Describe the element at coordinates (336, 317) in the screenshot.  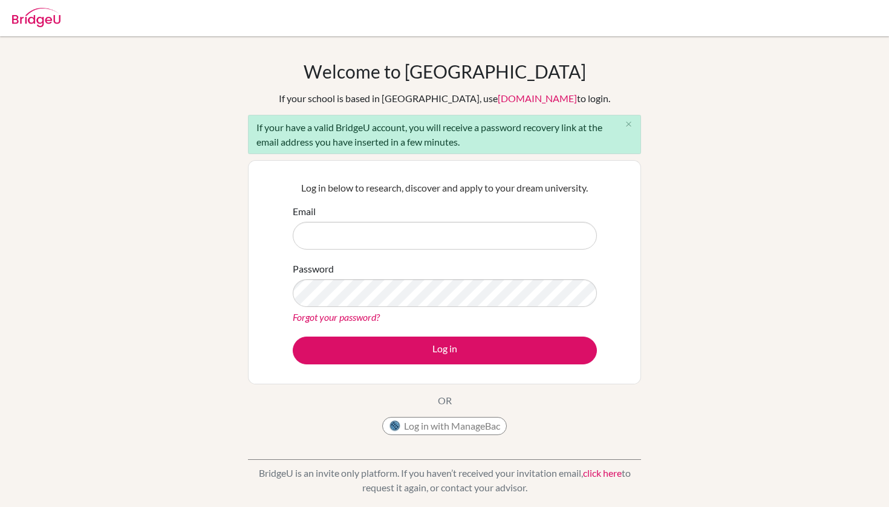
I see `a: Forgot your password?` at that location.